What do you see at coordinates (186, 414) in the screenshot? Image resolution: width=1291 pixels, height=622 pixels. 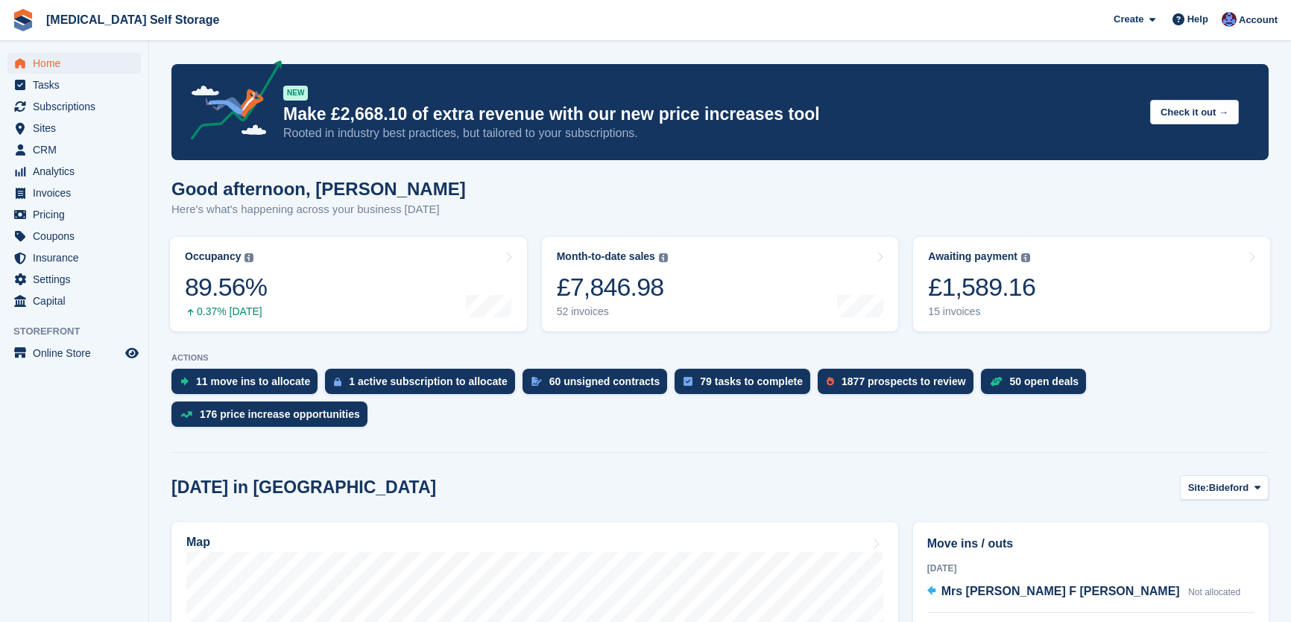 I see `img: price_increase_opportunities-93ffe204e8149a01c8c9dc8f82e8f89637d9d84a8eef4429ea346261dce0b2c0.svg` at bounding box center [186, 414].